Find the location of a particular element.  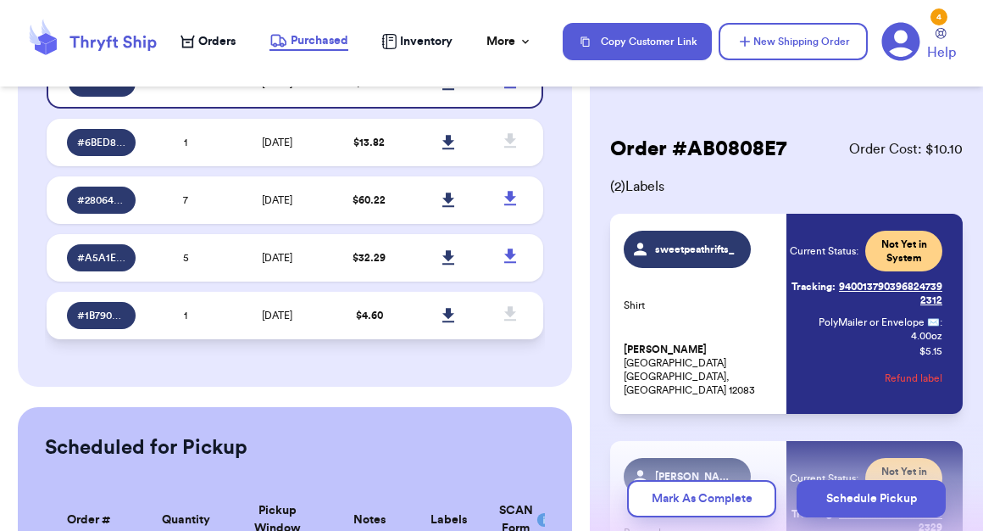

span: 7 is located at coordinates (186, 200).